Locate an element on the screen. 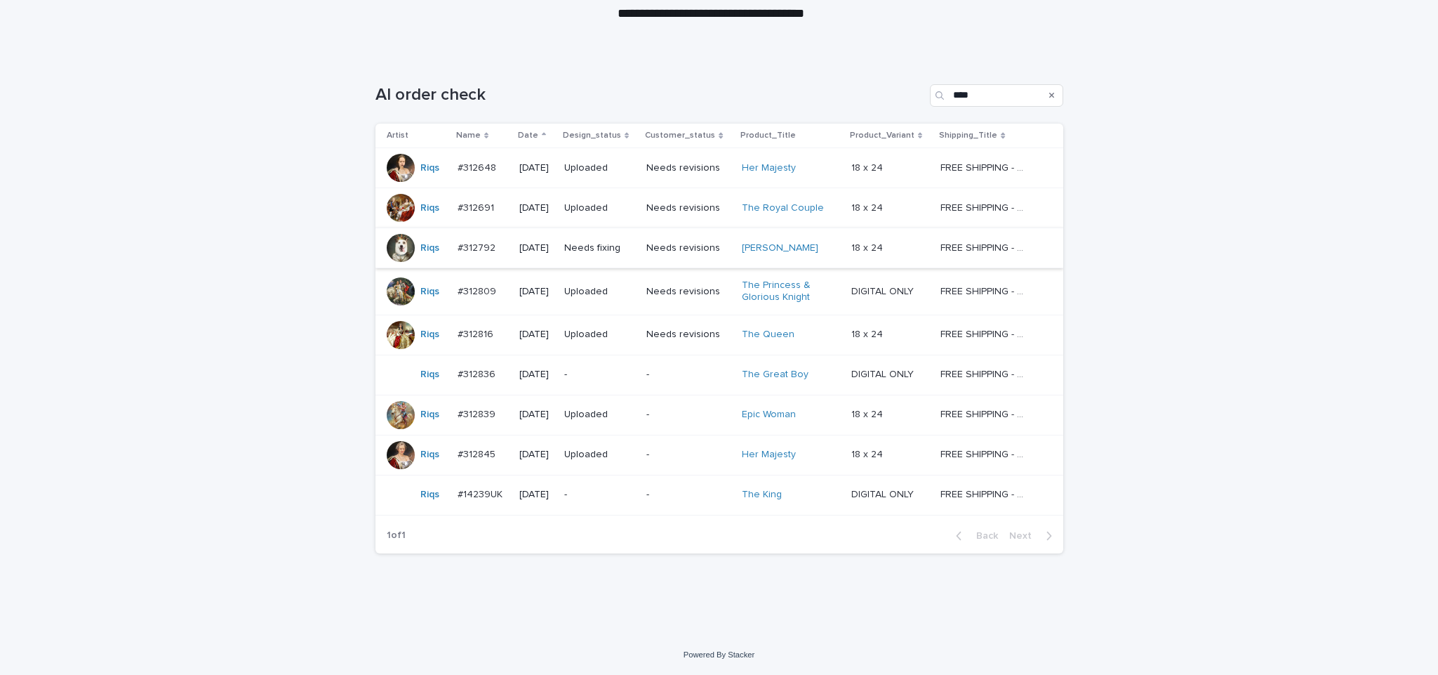 This screenshot has height=675, width=1438. p: Design_status is located at coordinates (592, 135).